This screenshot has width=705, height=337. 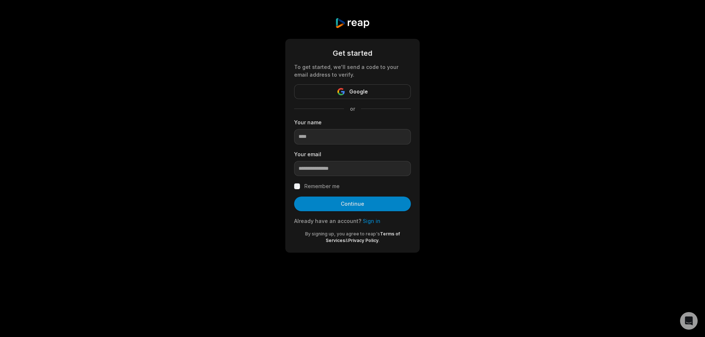 I want to click on label: Your email, so click(x=353, y=154).